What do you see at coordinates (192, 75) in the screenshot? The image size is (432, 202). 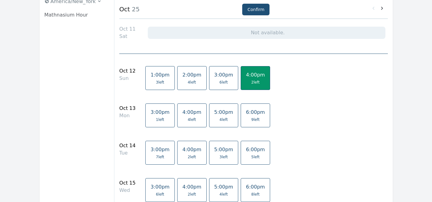 I see `span: 2:00pm` at bounding box center [192, 75].